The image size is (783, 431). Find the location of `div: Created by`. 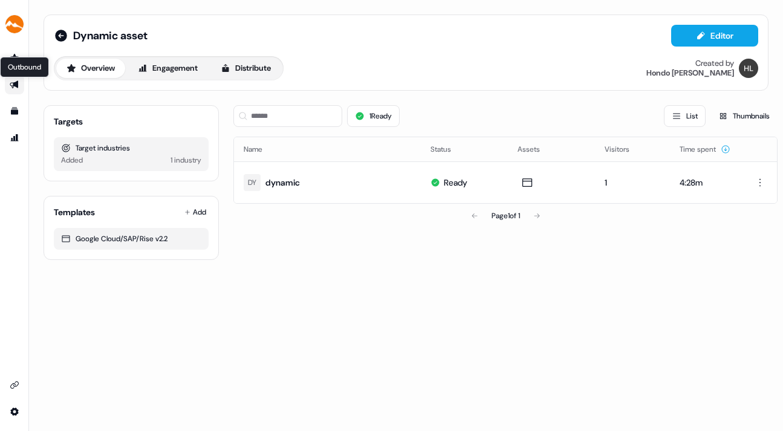

div: Created by is located at coordinates (715, 63).